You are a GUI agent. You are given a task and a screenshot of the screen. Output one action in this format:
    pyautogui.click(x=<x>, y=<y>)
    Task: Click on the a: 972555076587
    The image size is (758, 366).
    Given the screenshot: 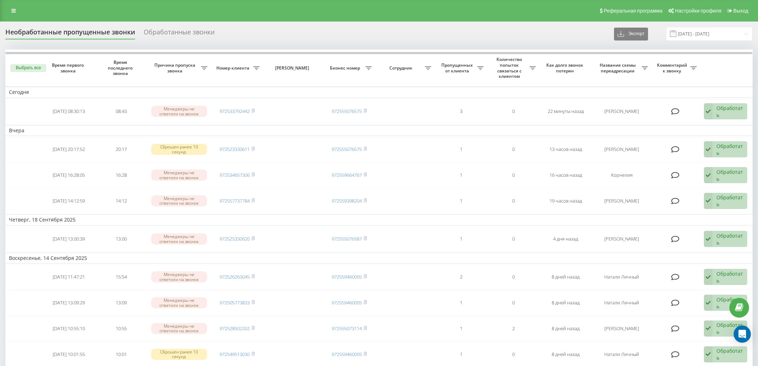 What is the action you would take?
    pyautogui.click(x=347, y=239)
    